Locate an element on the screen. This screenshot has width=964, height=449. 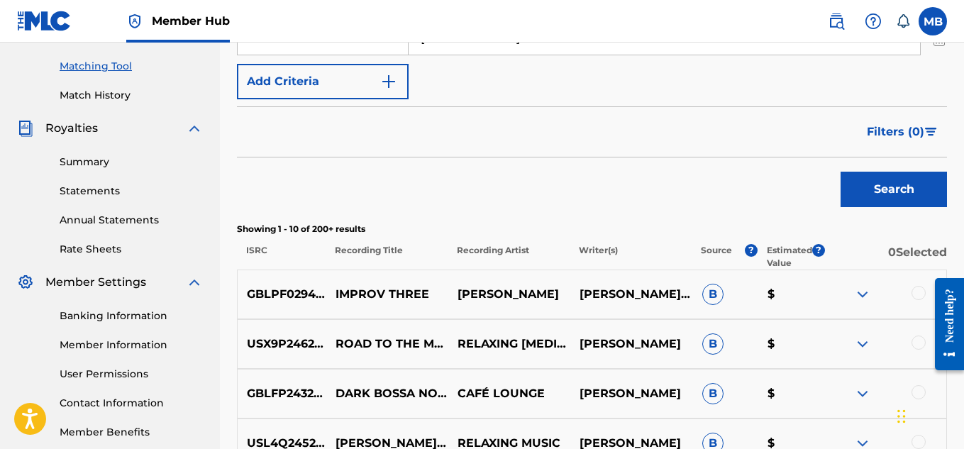
div: Widżet czatu is located at coordinates (929, 415).